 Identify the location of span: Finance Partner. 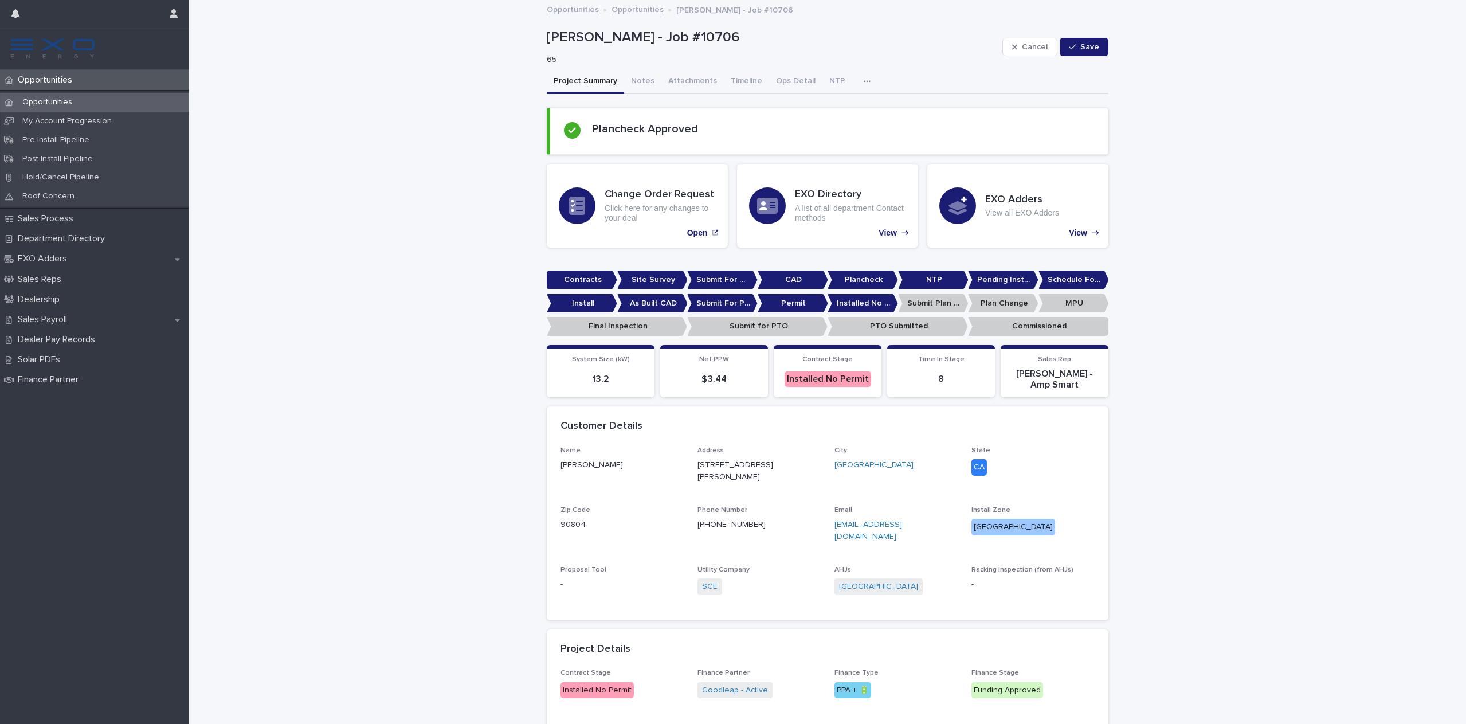
(723, 673).